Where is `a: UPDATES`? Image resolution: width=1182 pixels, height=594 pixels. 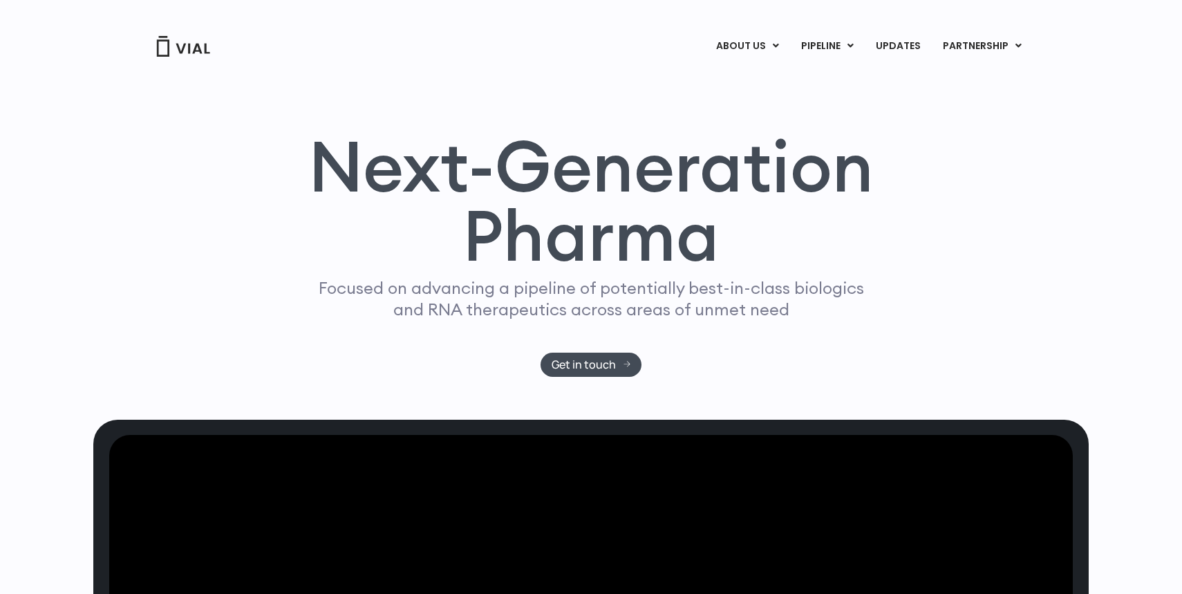
a: UPDATES is located at coordinates (898, 46).